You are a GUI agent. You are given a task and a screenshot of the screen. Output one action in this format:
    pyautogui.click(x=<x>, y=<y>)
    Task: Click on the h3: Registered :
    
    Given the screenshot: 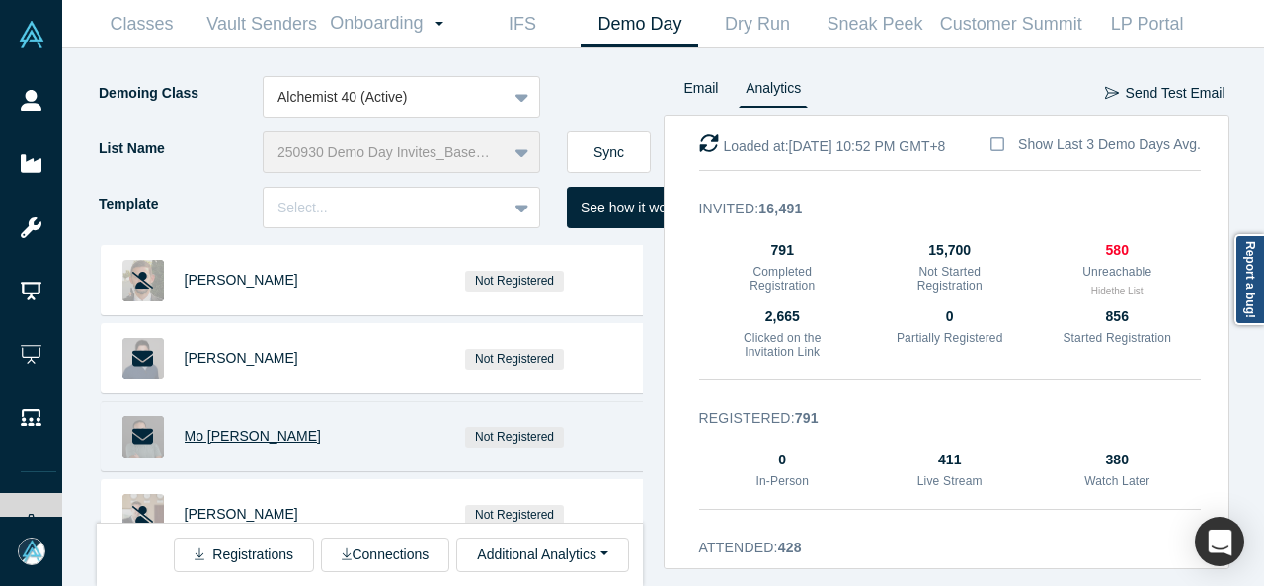 What is the action you would take?
    pyautogui.click(x=936, y=418)
    